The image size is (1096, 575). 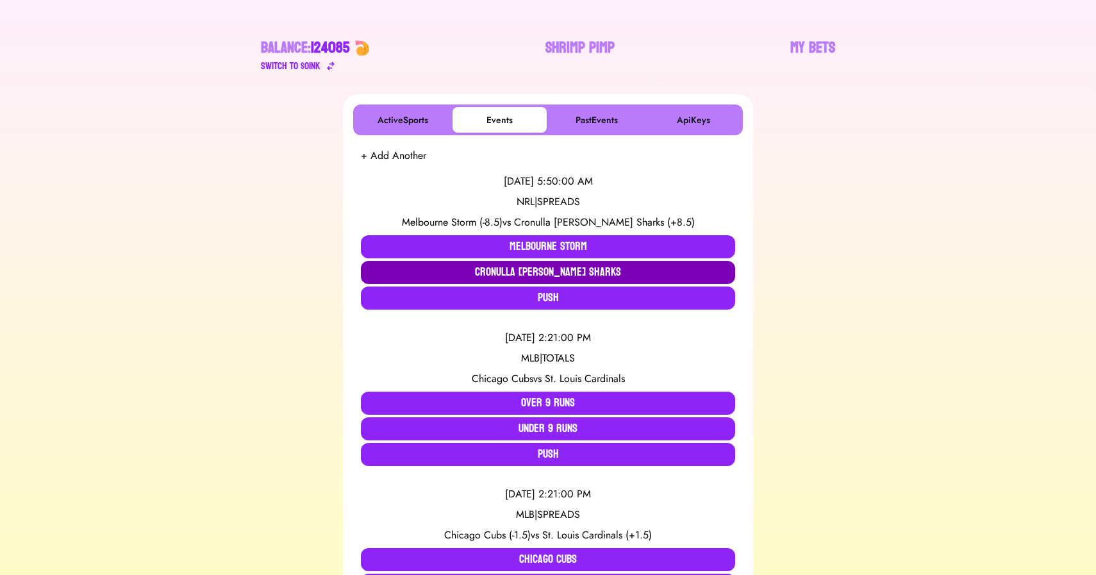 I want to click on button: Chicago Cubs, so click(x=548, y=559).